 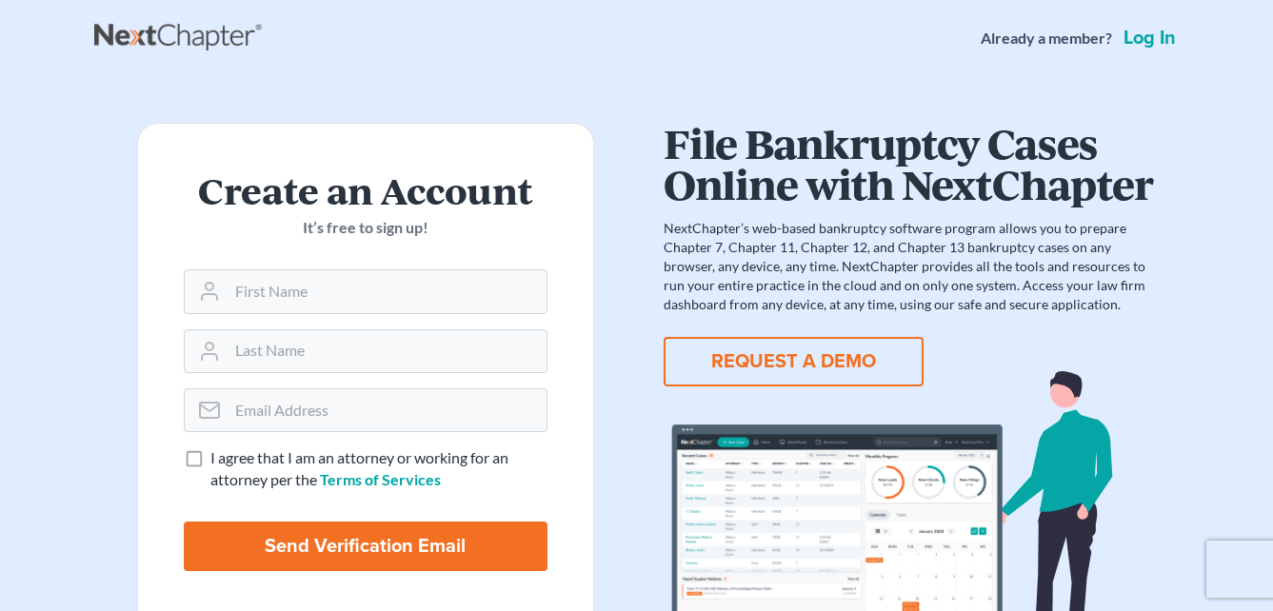 I want to click on p: It’s free to sign up!, so click(x=366, y=228).